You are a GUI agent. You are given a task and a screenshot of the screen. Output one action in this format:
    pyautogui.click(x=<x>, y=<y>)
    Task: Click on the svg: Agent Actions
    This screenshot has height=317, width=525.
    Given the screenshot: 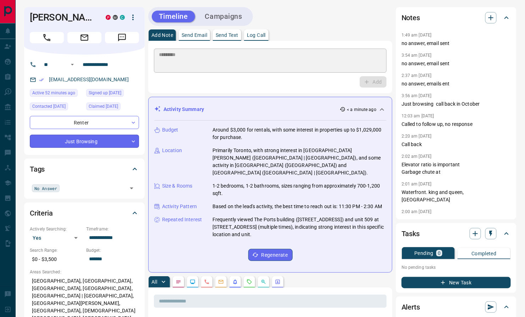 What is the action you would take?
    pyautogui.click(x=278, y=282)
    